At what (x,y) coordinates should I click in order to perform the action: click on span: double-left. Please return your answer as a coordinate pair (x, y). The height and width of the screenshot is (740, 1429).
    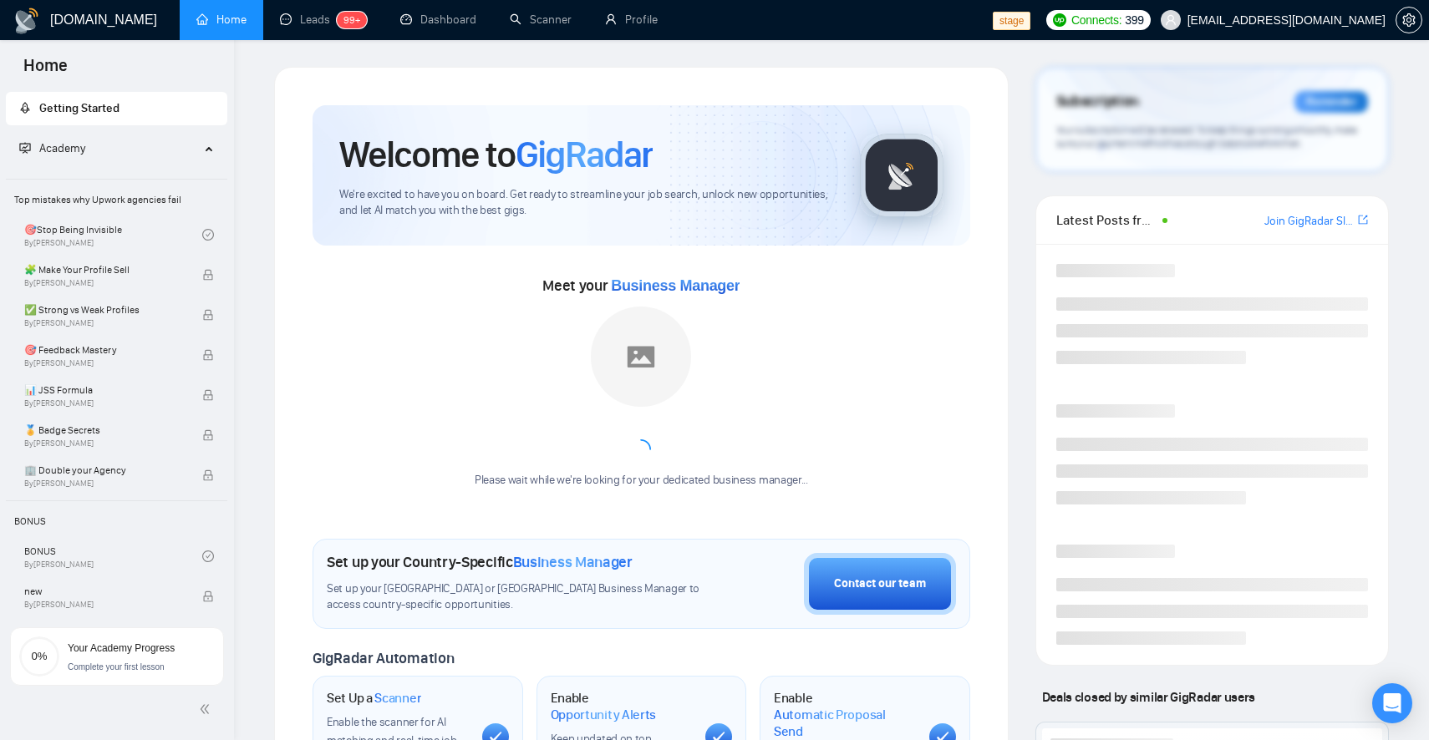
    Looking at the image, I should click on (207, 709).